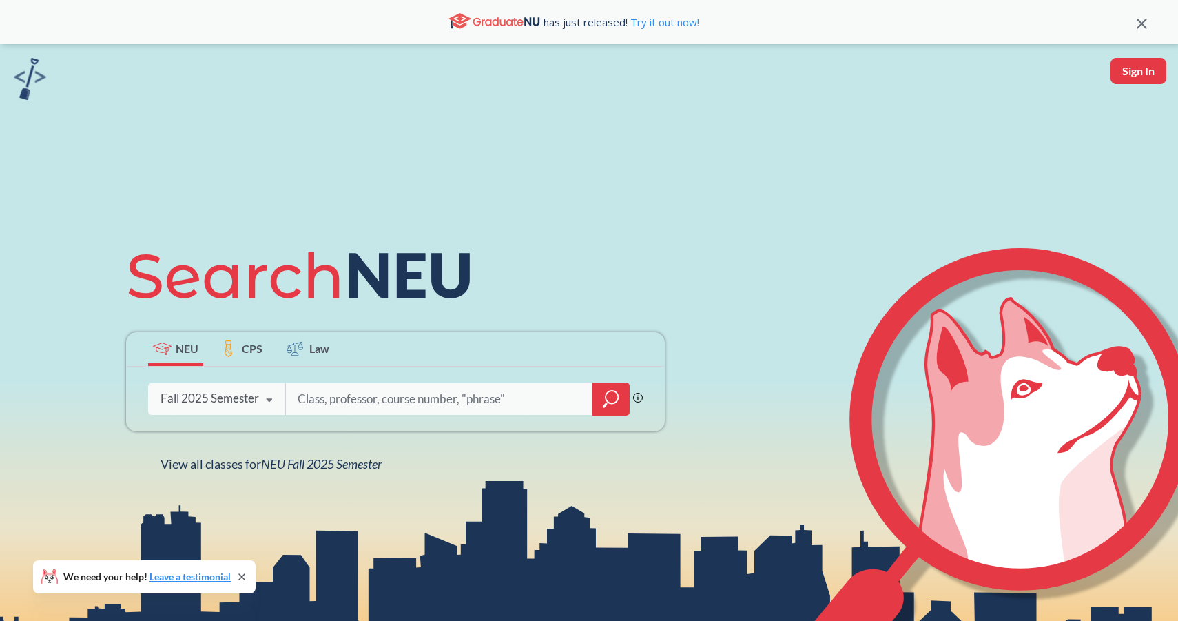 This screenshot has height=621, width=1178. What do you see at coordinates (611, 399) in the screenshot?
I see `div: magnifying glass` at bounding box center [611, 399].